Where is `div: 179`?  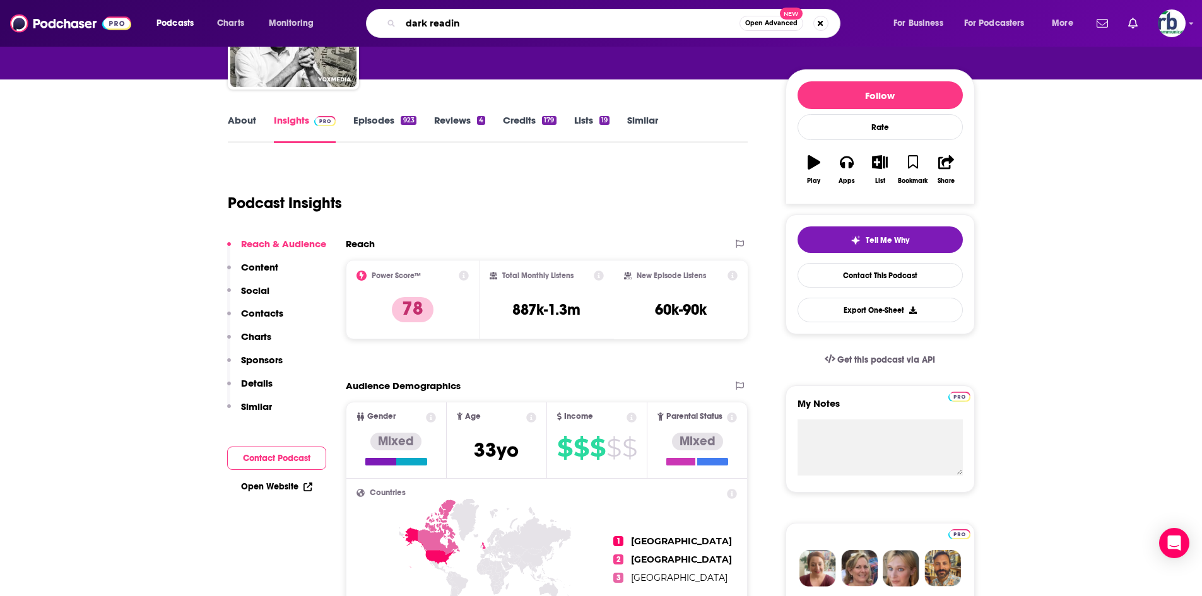
div: 179 is located at coordinates (549, 120).